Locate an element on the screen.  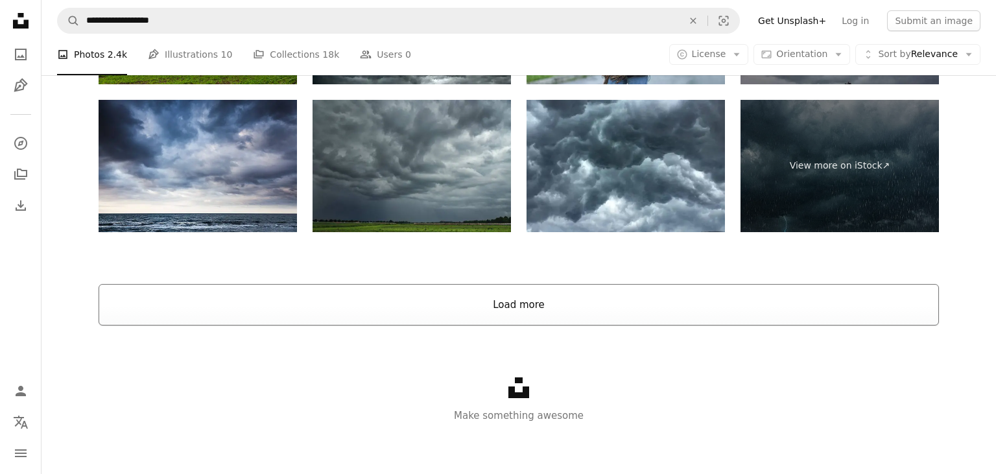
button: Clear is located at coordinates (693, 21).